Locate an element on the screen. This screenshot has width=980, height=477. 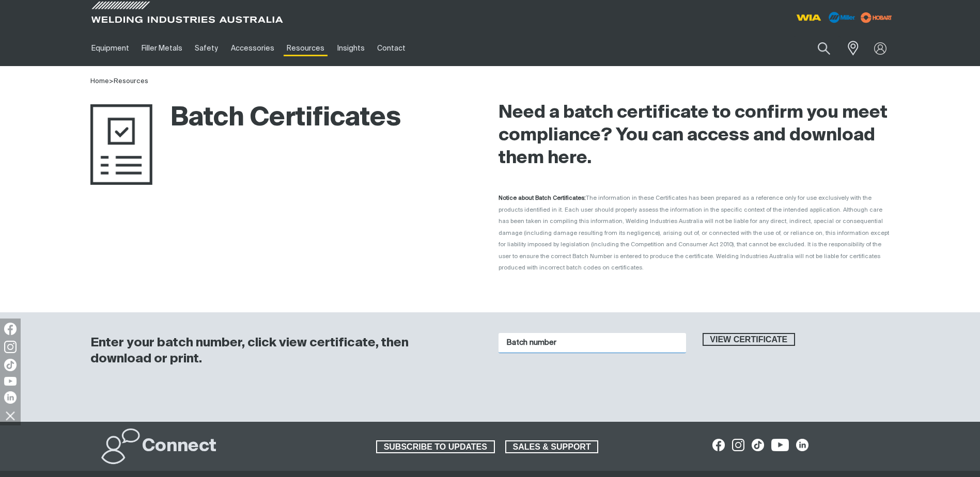
a: Contact is located at coordinates (391, 48).